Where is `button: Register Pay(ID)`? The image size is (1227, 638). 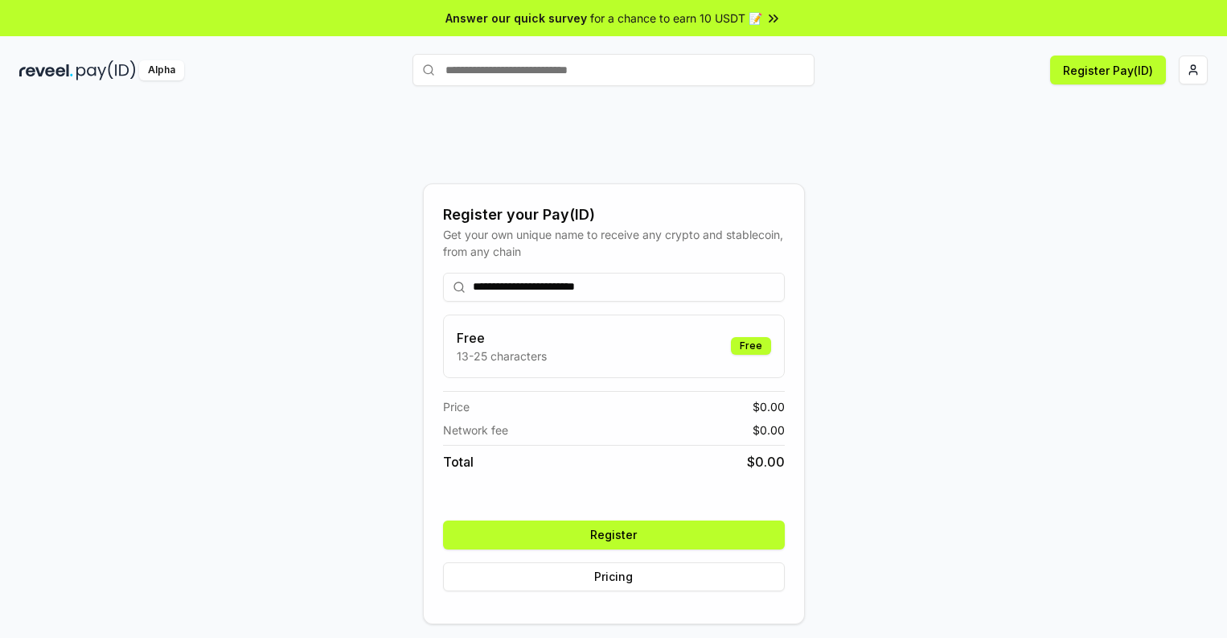
button: Register Pay(ID) is located at coordinates (1108, 70).